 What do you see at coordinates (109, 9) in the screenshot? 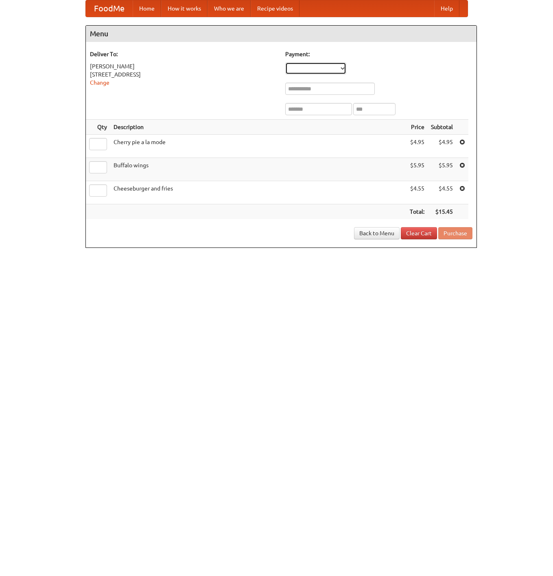
I see `a: FoodMe` at bounding box center [109, 9].